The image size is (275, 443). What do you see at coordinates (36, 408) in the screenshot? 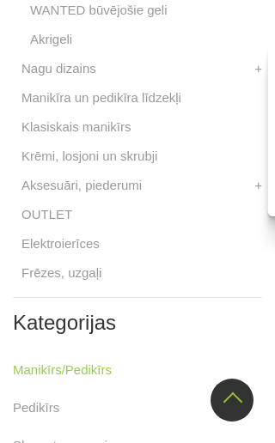
I see `a: Pedikīrs` at bounding box center [36, 408].